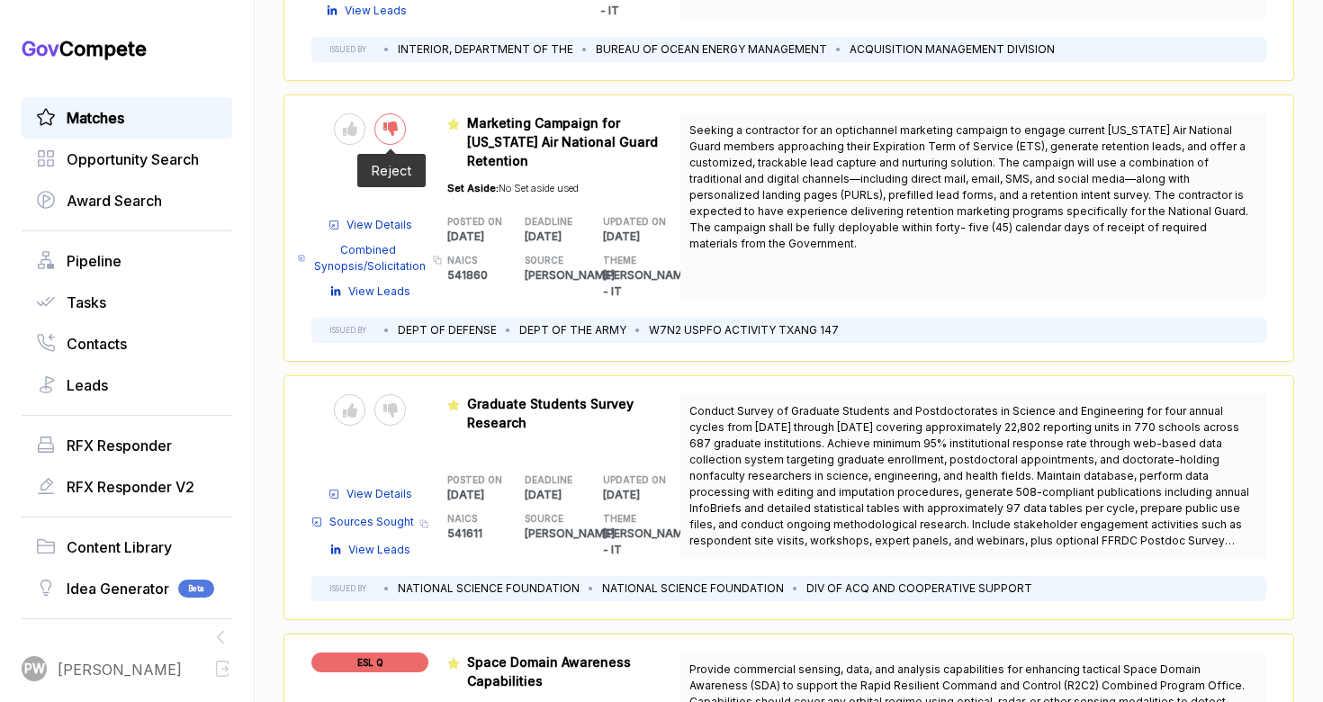 This screenshot has width=1323, height=702. Describe the element at coordinates (711, 50) in the screenshot. I see `li: BUREAU OF OCEAN ENERGY MANAGEMENT` at that location.